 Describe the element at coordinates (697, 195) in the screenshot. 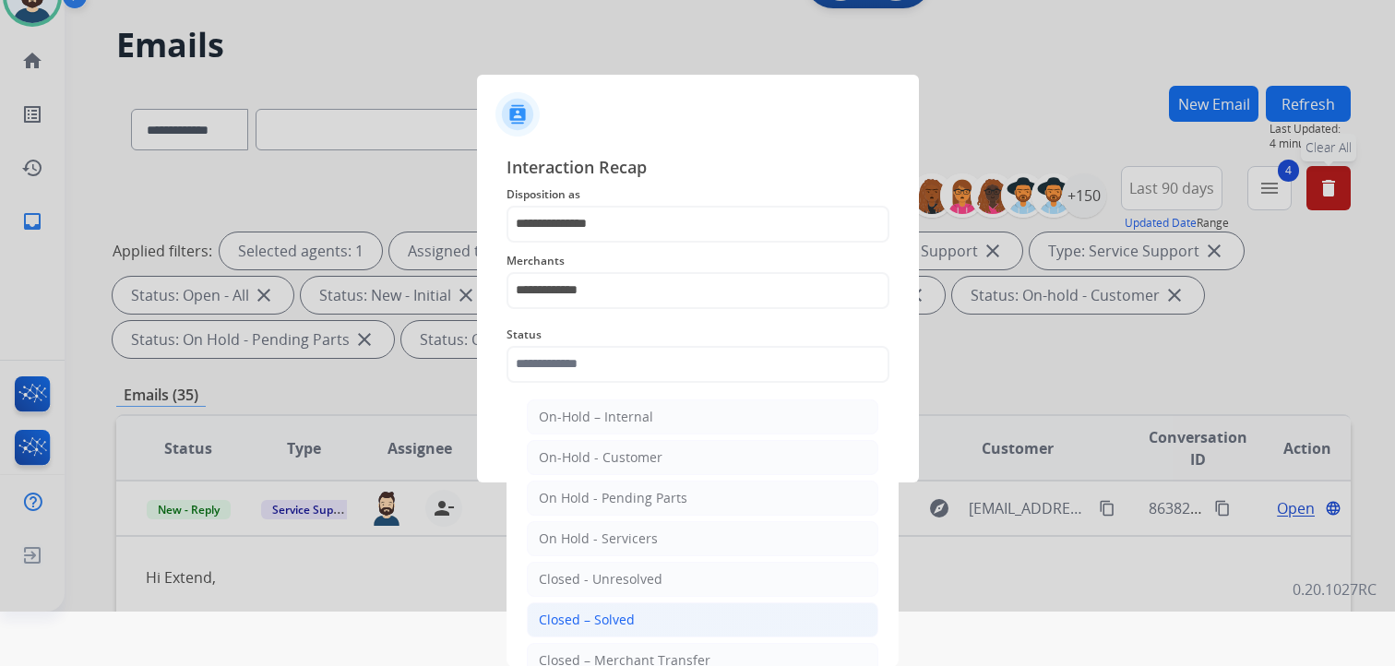

I see `span: Disposition as` at that location.